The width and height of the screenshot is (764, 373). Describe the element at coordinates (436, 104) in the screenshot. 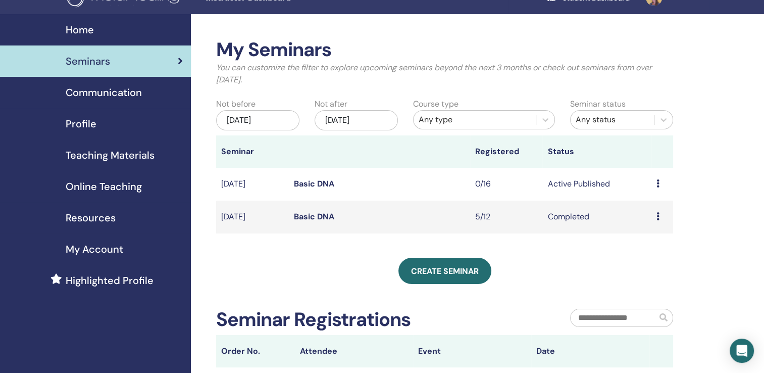

I see `label: Course type` at that location.